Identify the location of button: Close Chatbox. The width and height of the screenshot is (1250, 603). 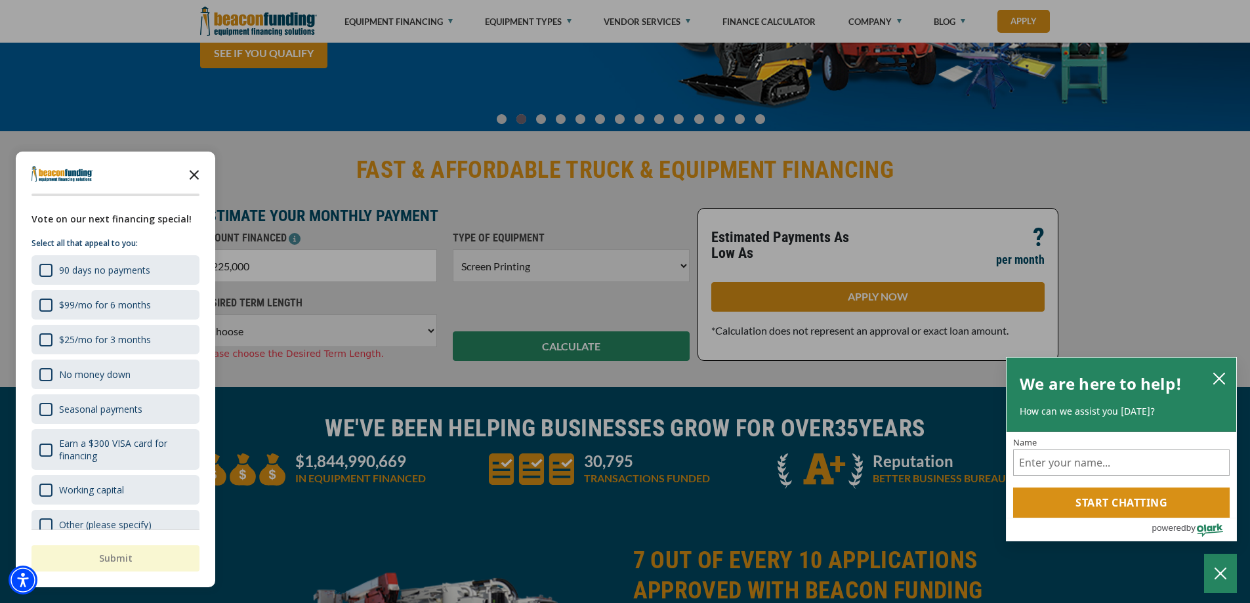
(1221, 574).